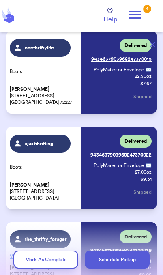  I want to click on span: Help, so click(110, 19).